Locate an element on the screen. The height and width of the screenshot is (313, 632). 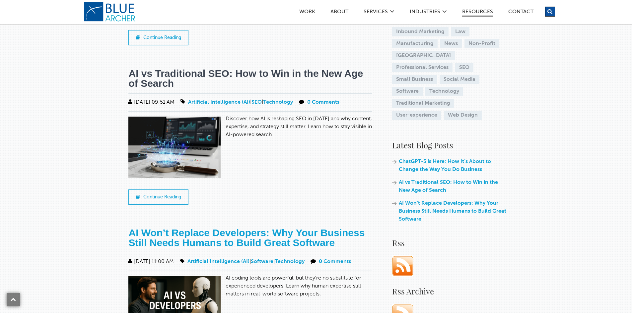
h4: Rss is located at coordinates (449, 243).